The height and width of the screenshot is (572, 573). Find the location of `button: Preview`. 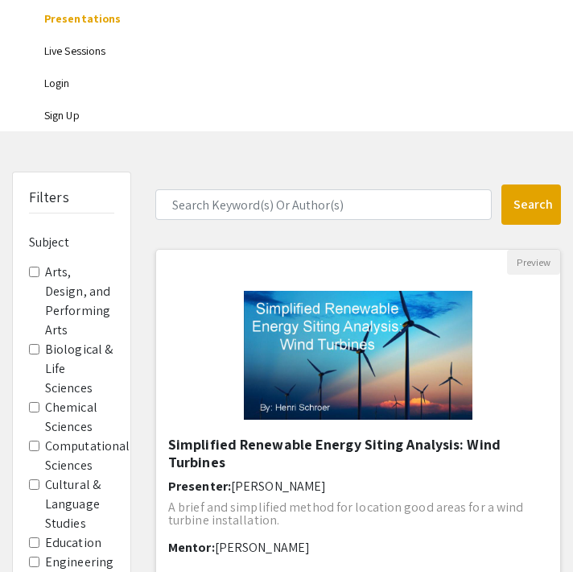

button: Preview is located at coordinates (534, 262).